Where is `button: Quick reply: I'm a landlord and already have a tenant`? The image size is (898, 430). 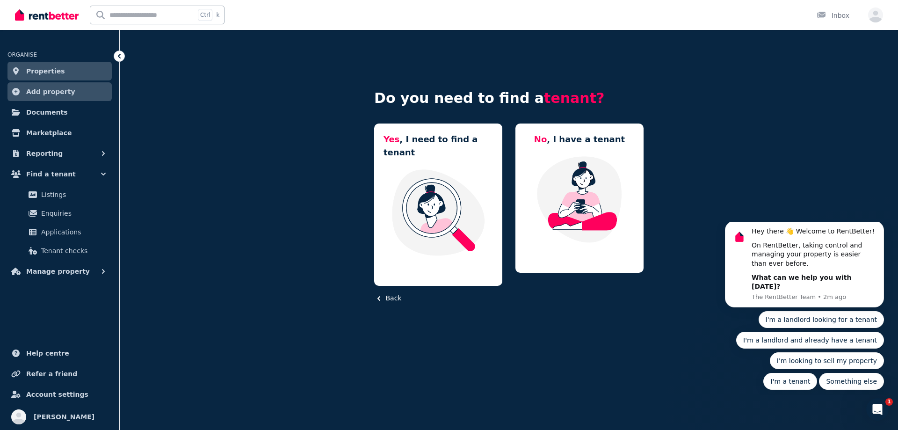
button: Quick reply: I'm a landlord and already have a tenant is located at coordinates (99, 118).